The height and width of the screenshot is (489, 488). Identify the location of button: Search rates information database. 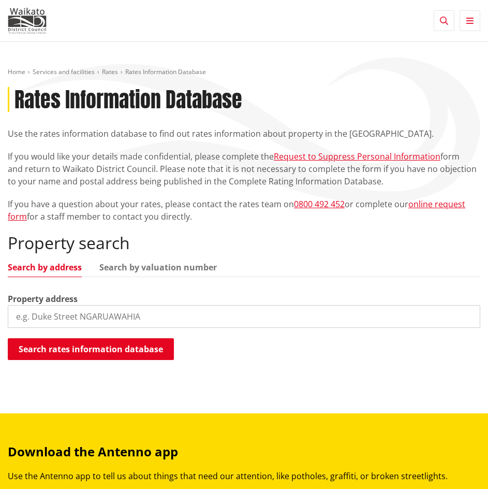
(91, 349).